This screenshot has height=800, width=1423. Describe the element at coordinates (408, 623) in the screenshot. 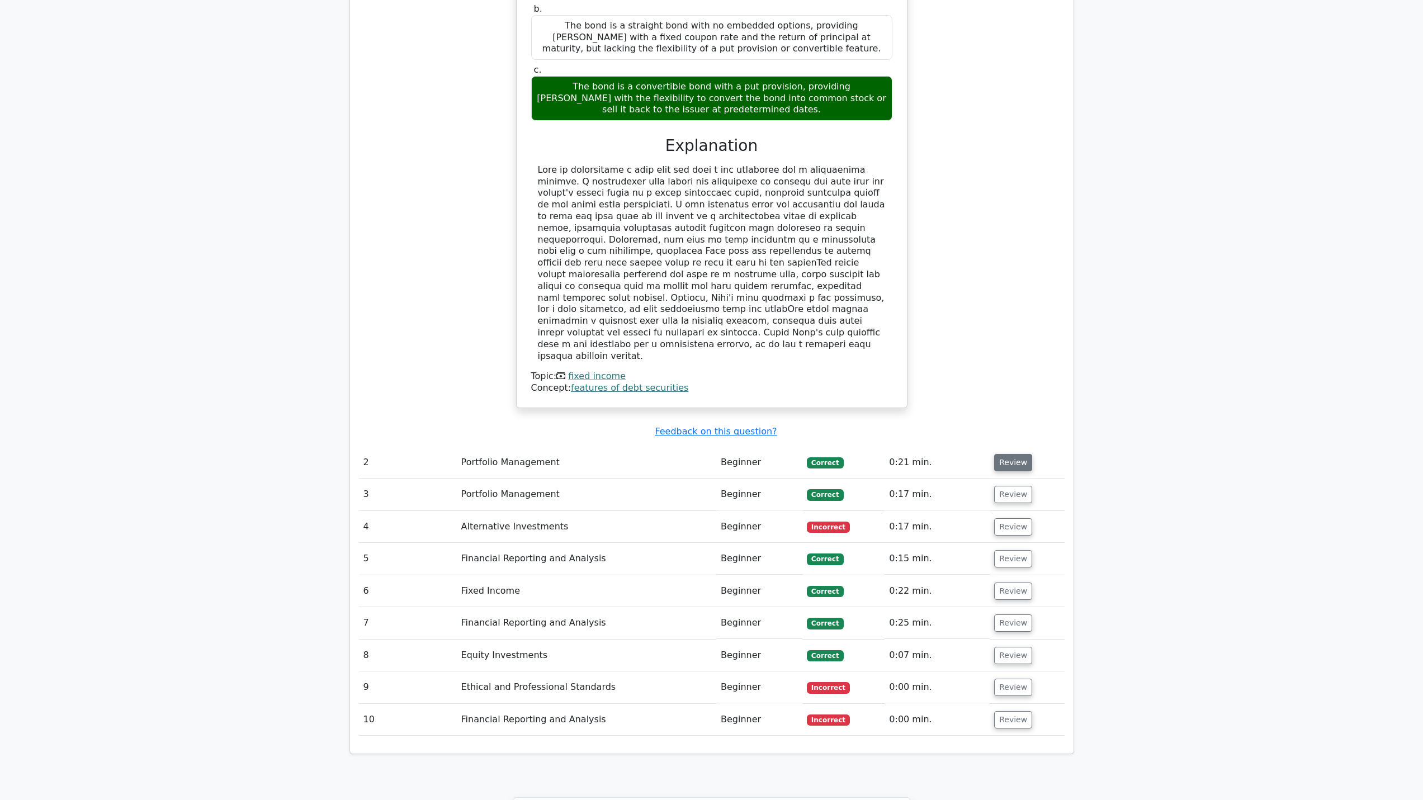

I see `td: 7` at that location.